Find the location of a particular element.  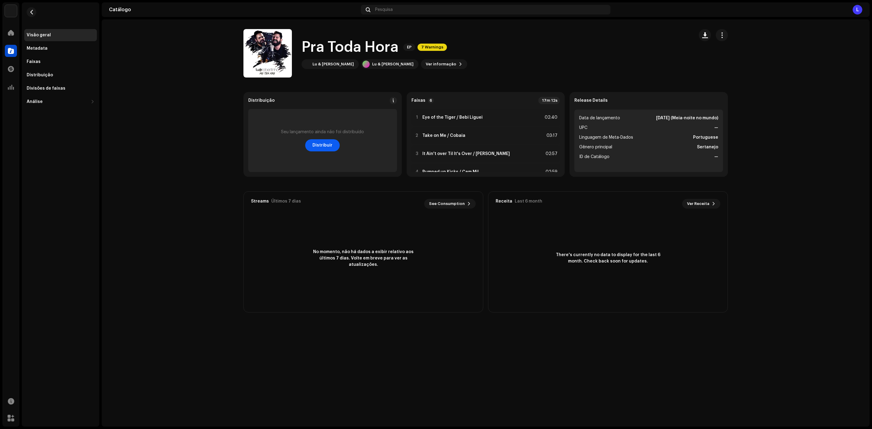

div: Visão geral is located at coordinates (39, 35).